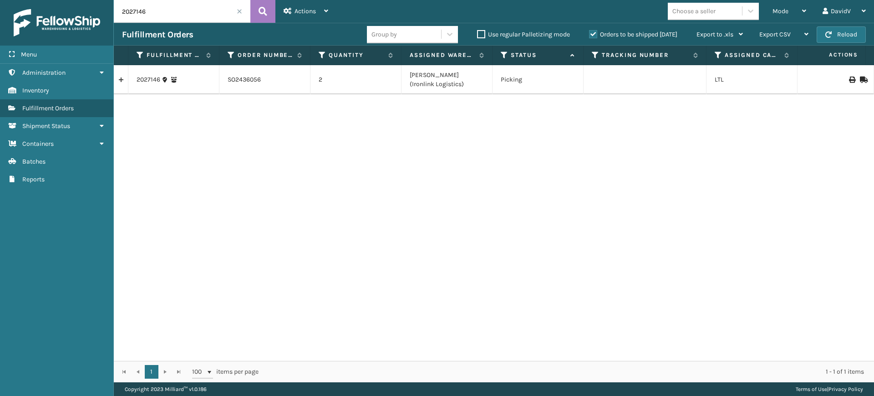 The image size is (874, 396). What do you see at coordinates (775, 34) in the screenshot?
I see `span: Export CSV` at bounding box center [775, 34].